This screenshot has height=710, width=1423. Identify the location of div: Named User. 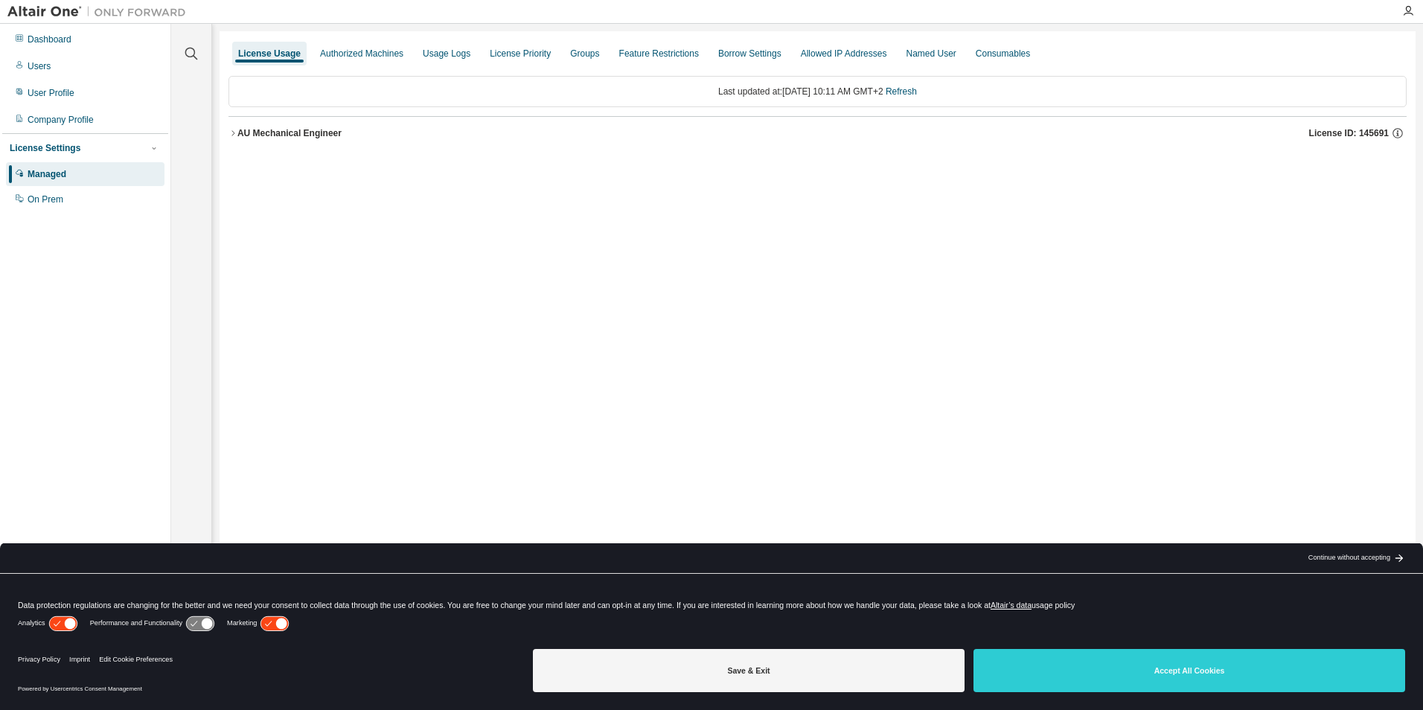
(930, 54).